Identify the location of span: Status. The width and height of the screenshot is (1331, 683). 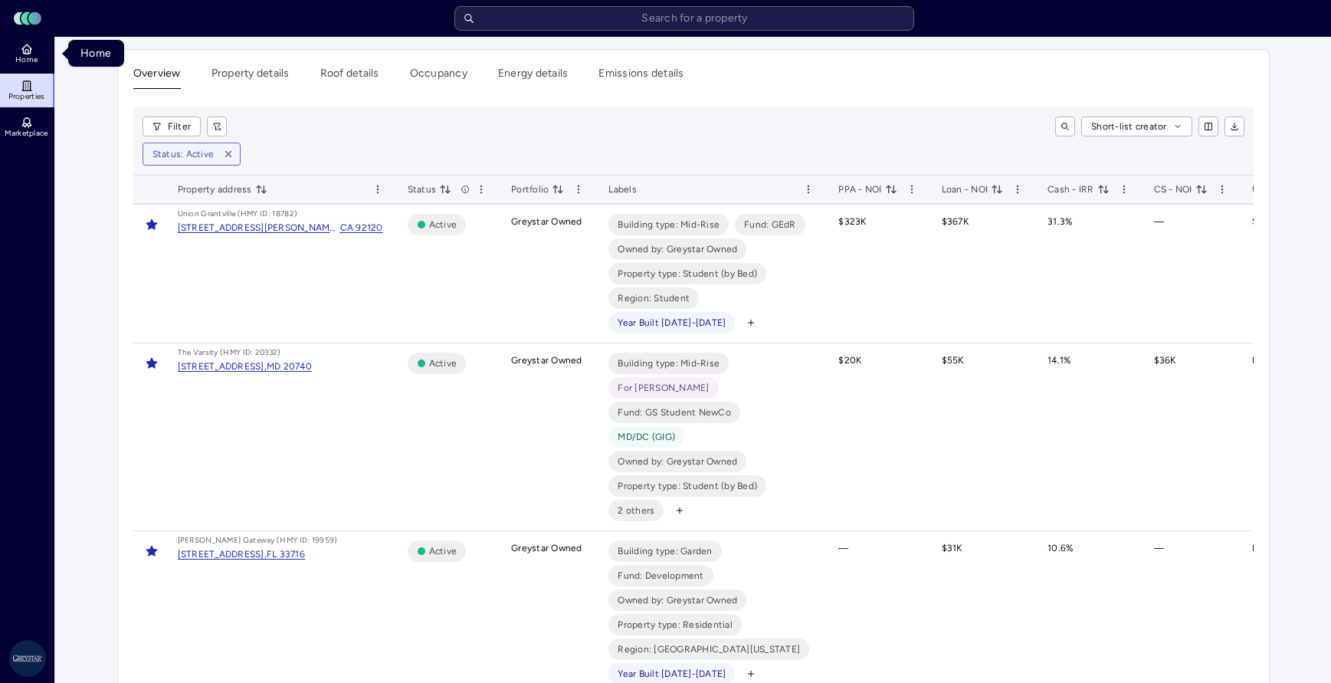
(430, 189).